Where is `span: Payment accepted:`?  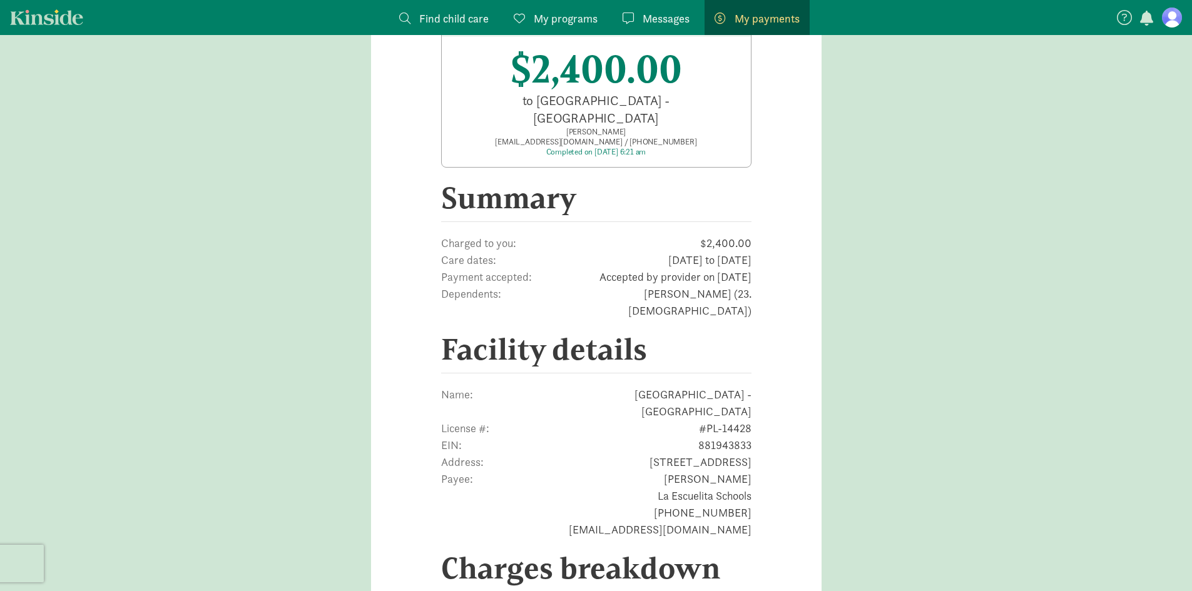 span: Payment accepted: is located at coordinates (496, 277).